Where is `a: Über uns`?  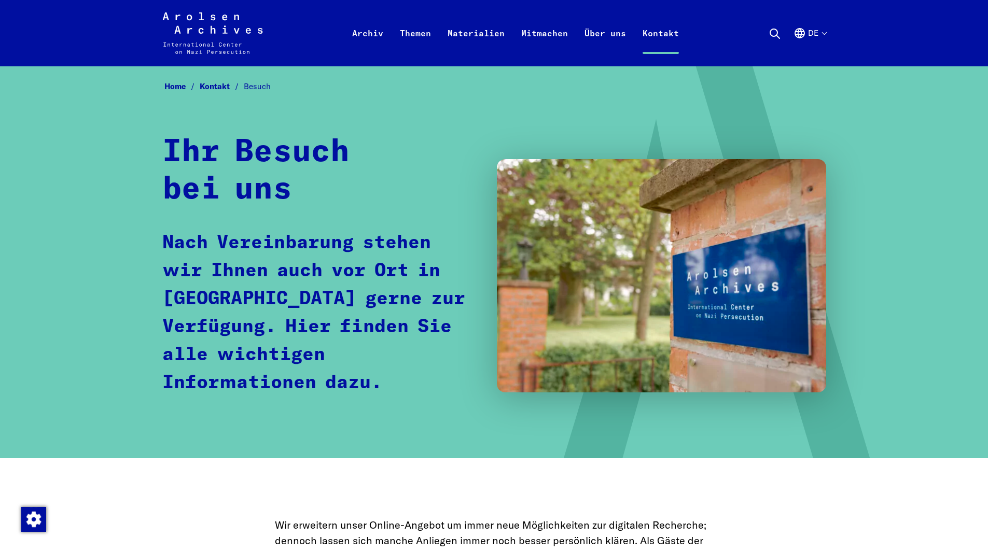 a: Über uns is located at coordinates (605, 46).